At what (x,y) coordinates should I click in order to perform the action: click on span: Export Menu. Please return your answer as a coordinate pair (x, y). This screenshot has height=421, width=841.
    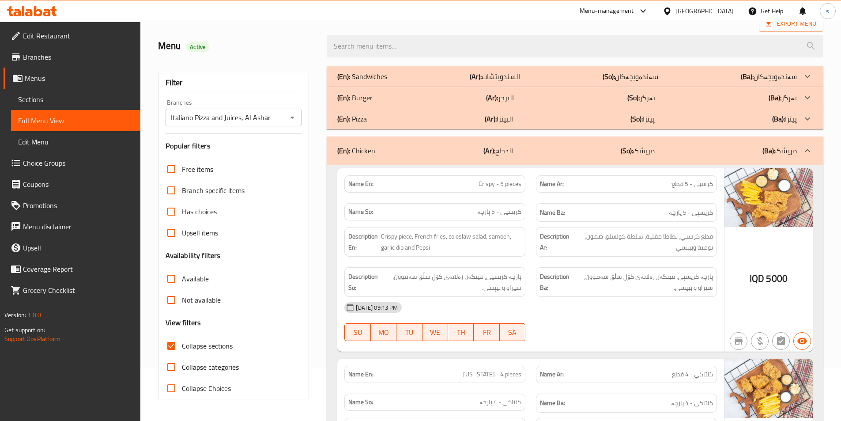
    Looking at the image, I should click on (791, 23).